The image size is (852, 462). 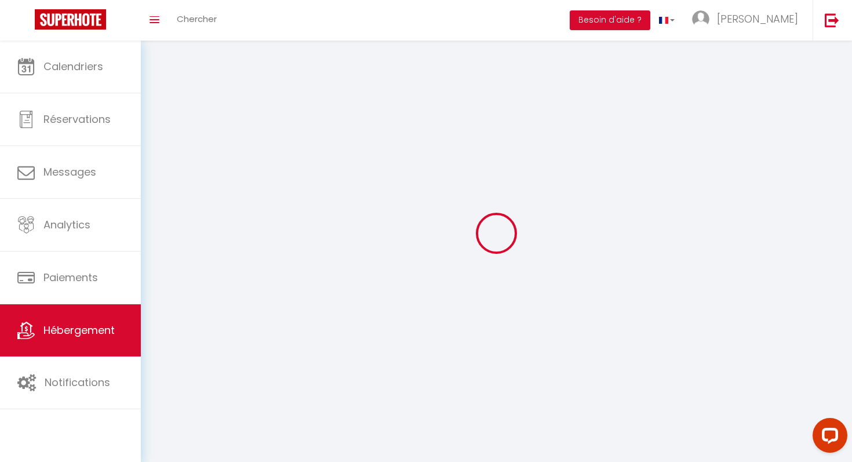 What do you see at coordinates (73, 66) in the screenshot?
I see `span: Calendriers` at bounding box center [73, 66].